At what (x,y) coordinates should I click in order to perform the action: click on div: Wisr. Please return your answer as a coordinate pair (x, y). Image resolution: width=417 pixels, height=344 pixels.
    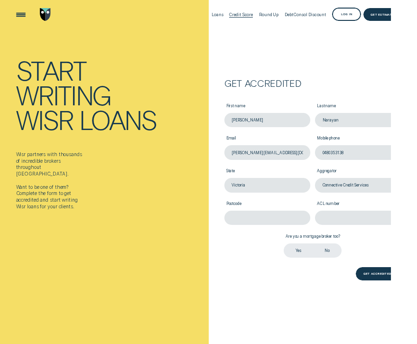
    Looking at the image, I should click on (45, 120).